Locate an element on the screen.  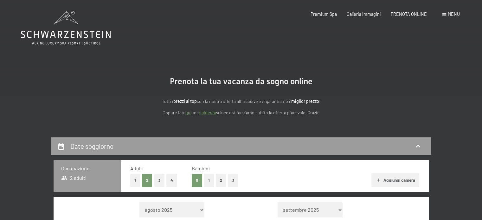
a: PRENOTA ONLINE is located at coordinates (409, 14).